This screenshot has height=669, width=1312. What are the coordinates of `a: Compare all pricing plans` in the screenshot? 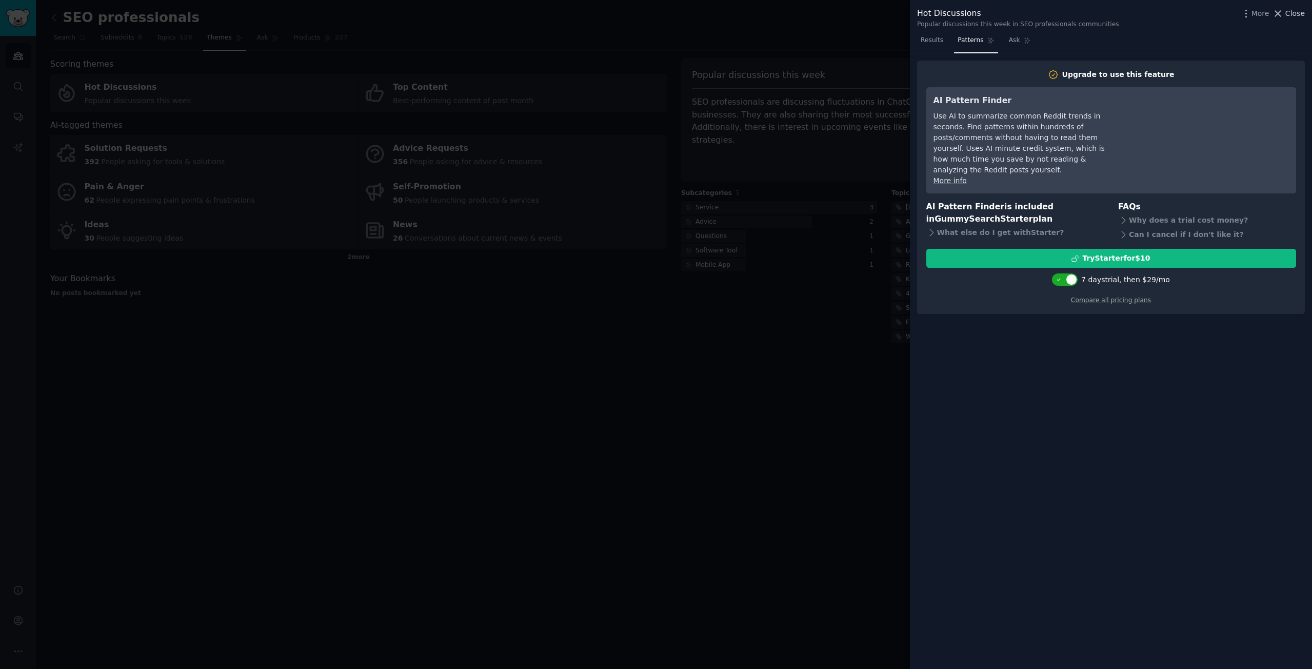 It's located at (1111, 300).